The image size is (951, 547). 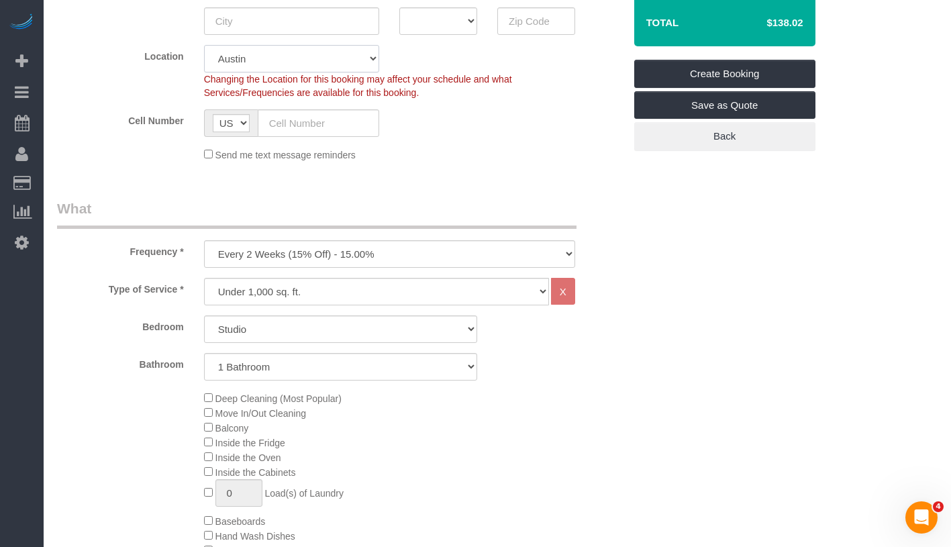 I want to click on span: Changing the Location for this booking may affect your schedule and what Services/Frequencies are..., so click(x=358, y=86).